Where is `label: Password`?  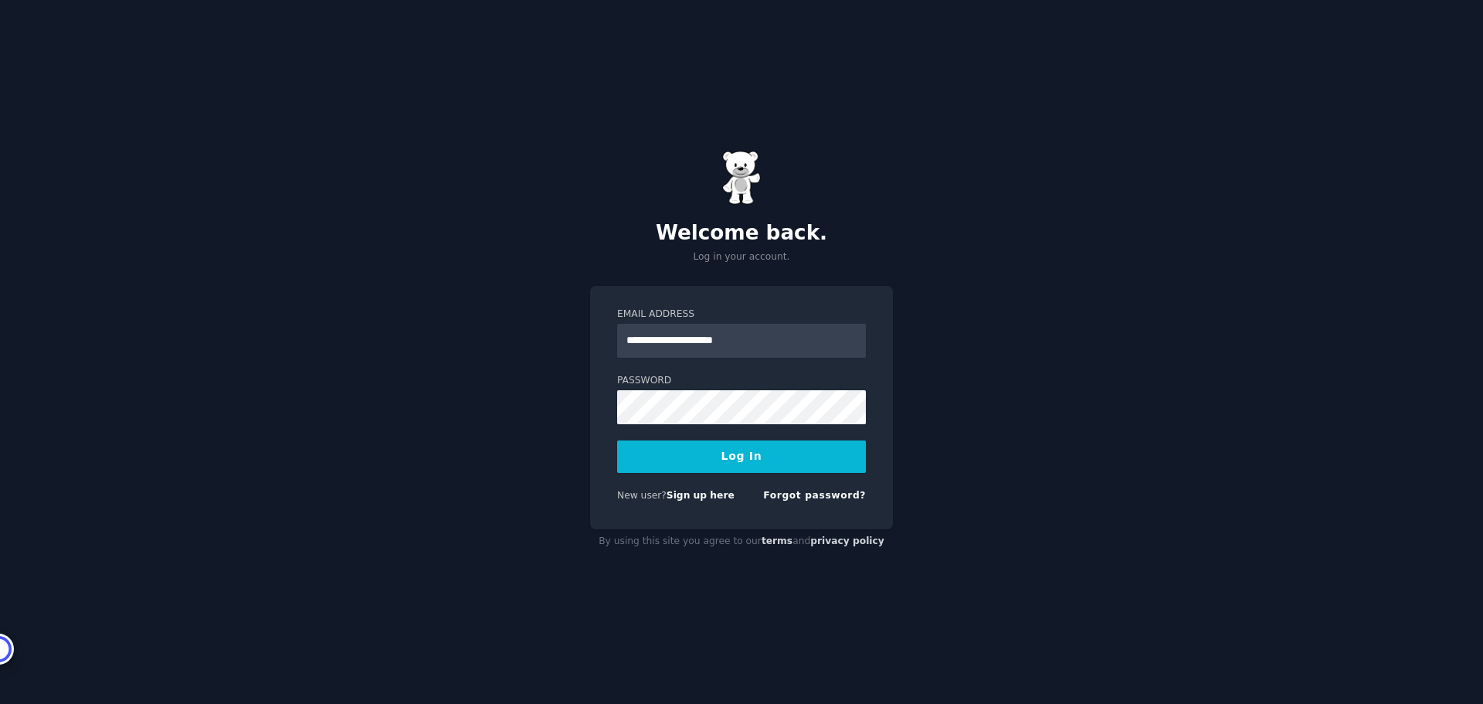
label: Password is located at coordinates (742, 381).